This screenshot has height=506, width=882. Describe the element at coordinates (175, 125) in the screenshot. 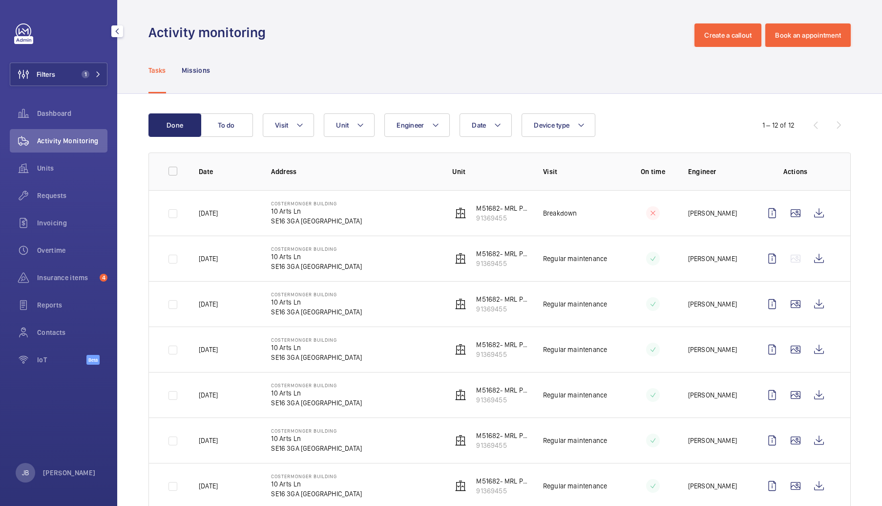

I see `button: Done` at that location.